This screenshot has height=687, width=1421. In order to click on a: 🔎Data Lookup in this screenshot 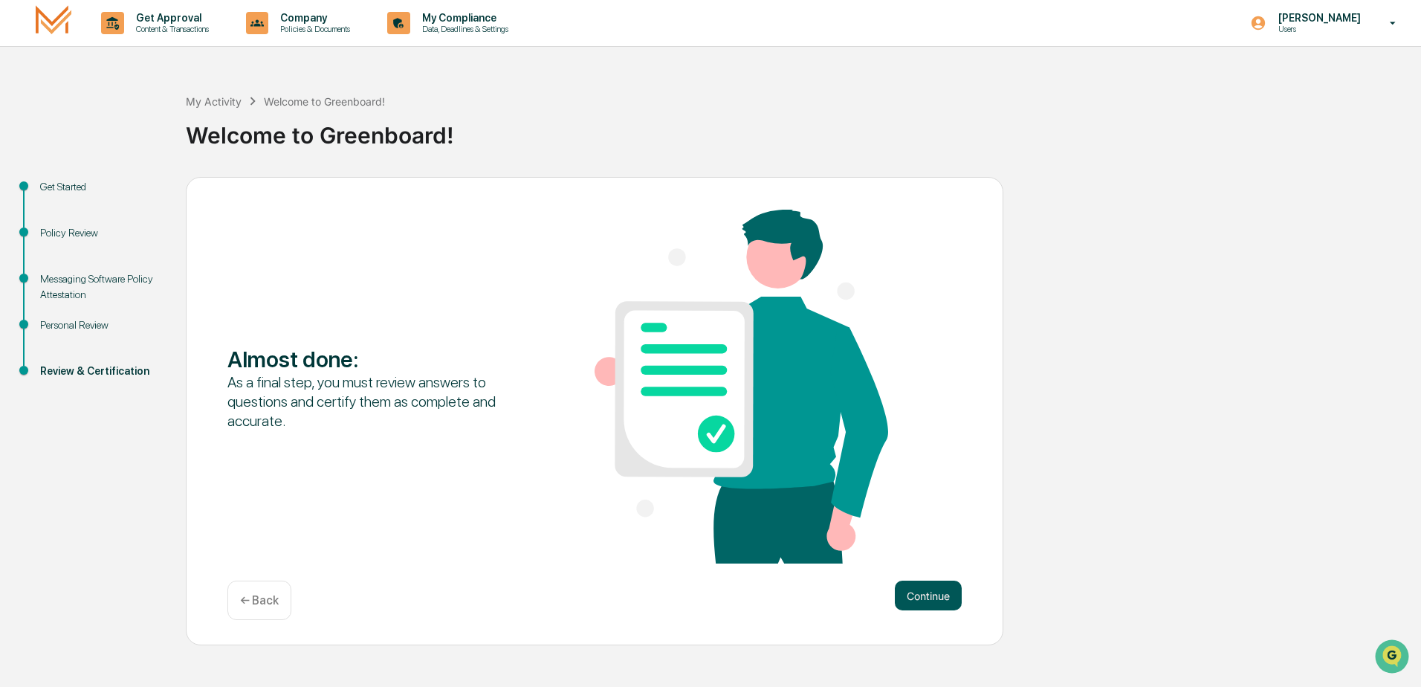, I will do `click(54, 223)`.